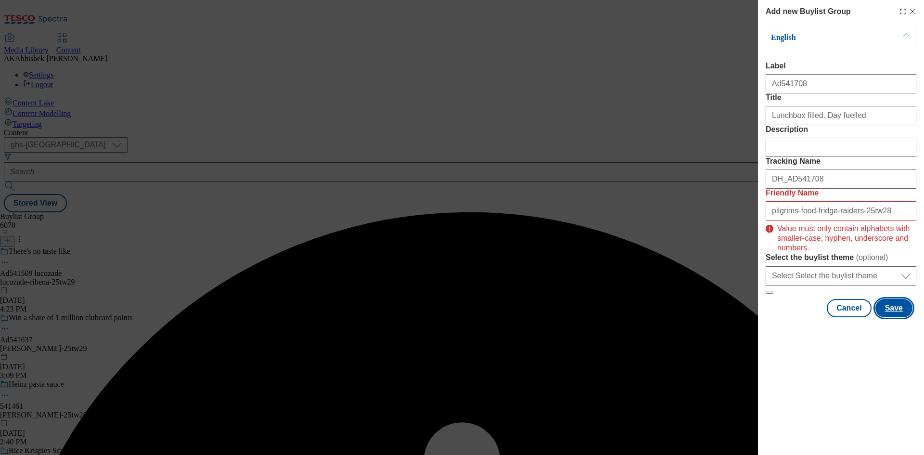  Describe the element at coordinates (840, 115) in the screenshot. I see `input: Enter Title` at that location.